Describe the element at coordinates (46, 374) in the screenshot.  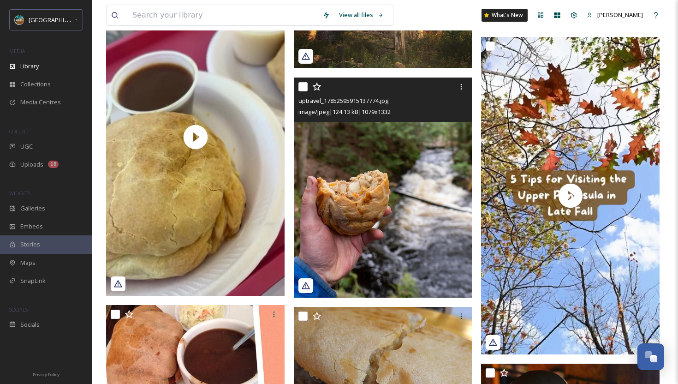
I see `span: Privacy Policy` at that location.